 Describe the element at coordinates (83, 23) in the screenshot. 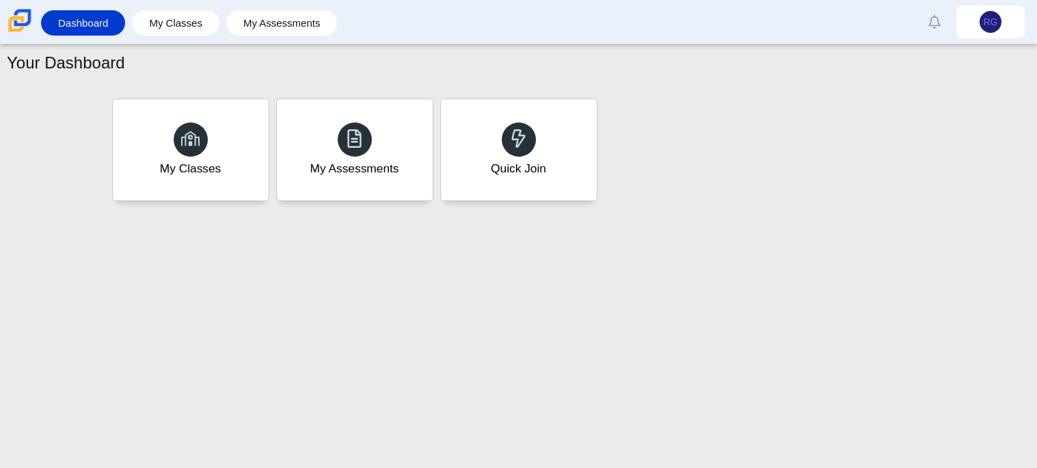

I see `a: Dashboard` at that location.